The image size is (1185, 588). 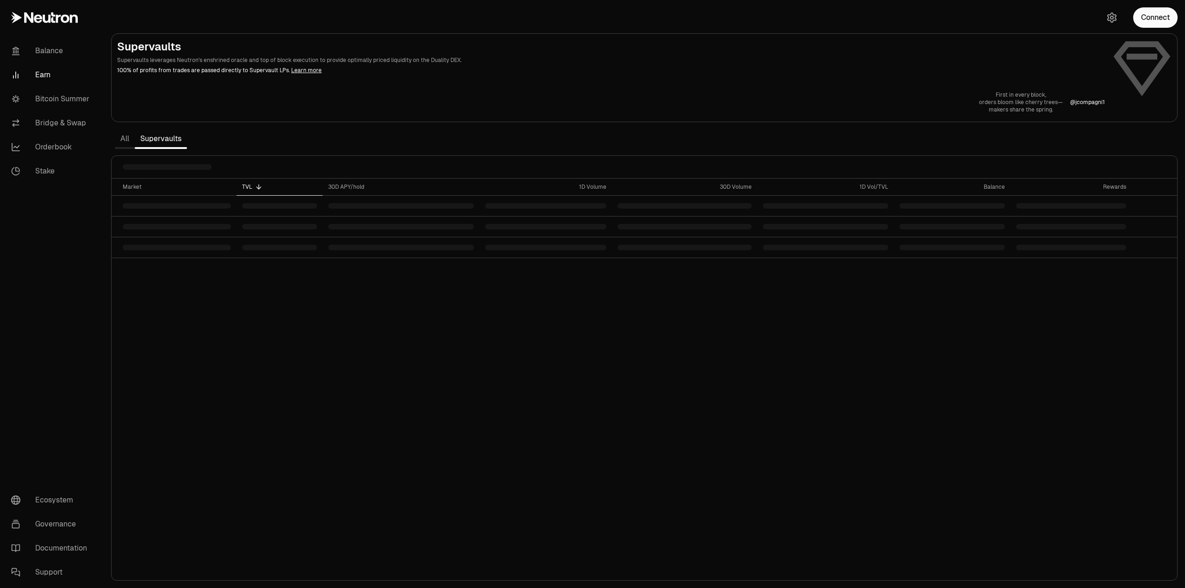 What do you see at coordinates (546, 187) in the screenshot?
I see `div: 1D Volume` at bounding box center [546, 187].